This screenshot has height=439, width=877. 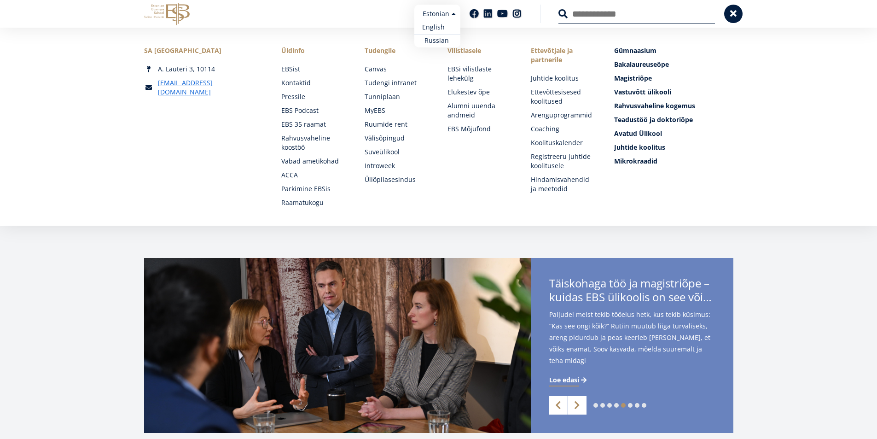 I want to click on a: Tudengile, so click(x=397, y=51).